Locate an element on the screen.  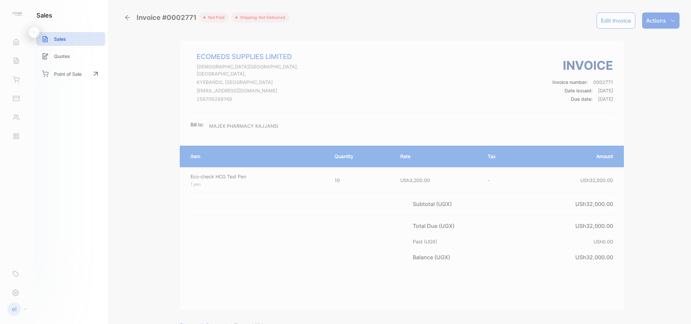
h3: Invoice is located at coordinates (583, 65).